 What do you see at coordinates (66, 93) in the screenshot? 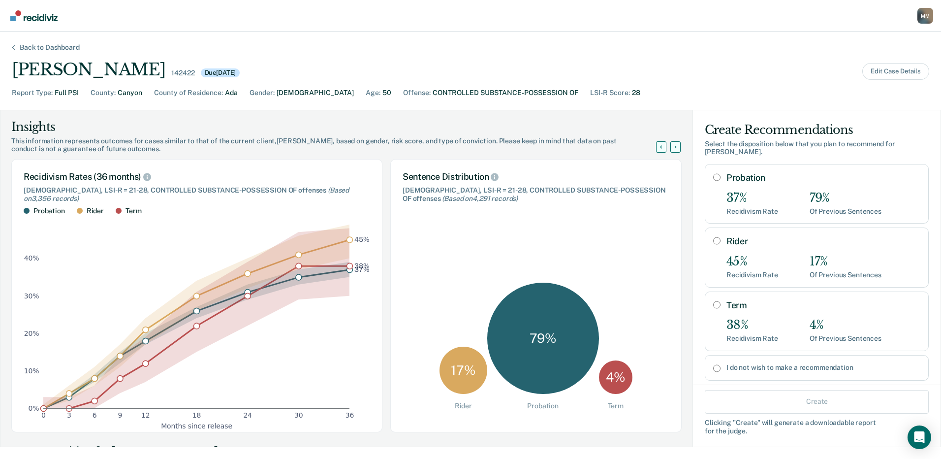
I see `div: Full PSI` at bounding box center [66, 93].